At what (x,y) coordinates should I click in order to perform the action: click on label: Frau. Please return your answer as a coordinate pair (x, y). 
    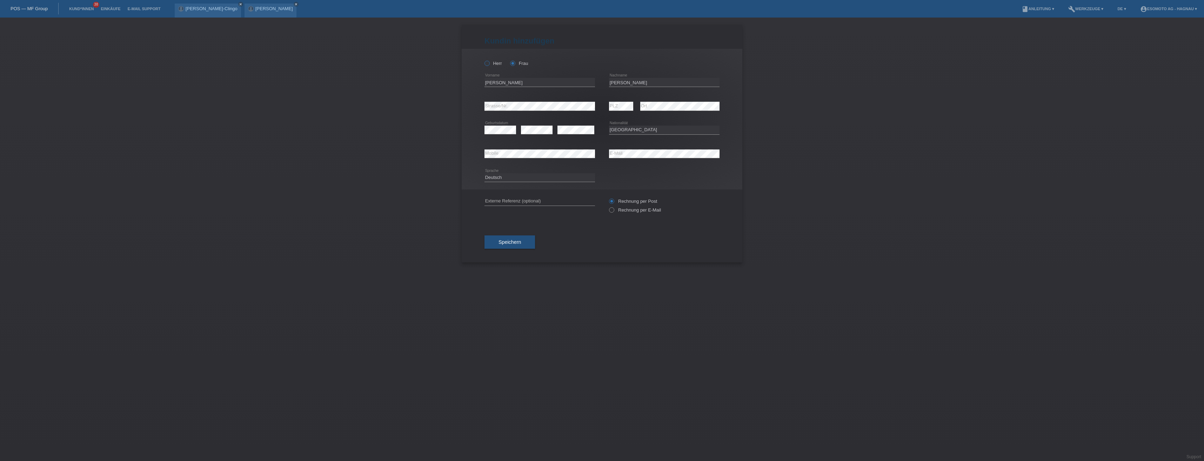
    Looking at the image, I should click on (519, 63).